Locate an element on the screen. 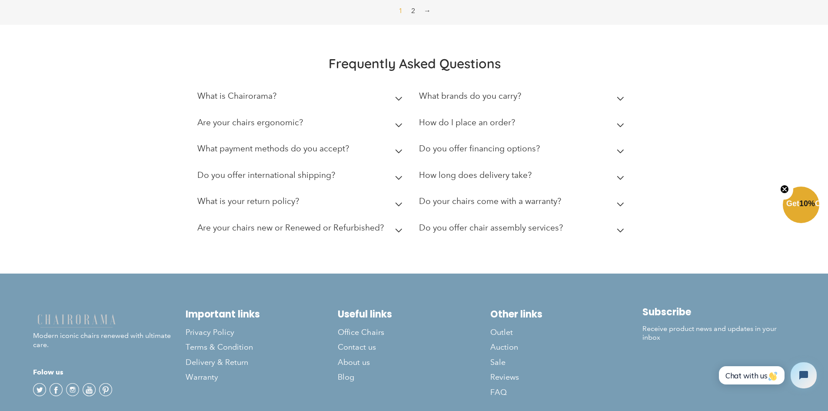  h2: Important links is located at coordinates (262, 314).